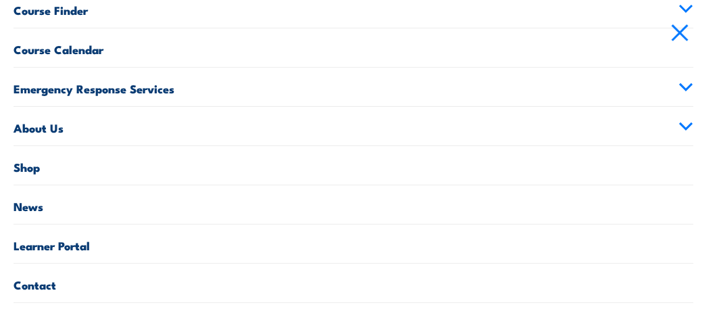 This screenshot has width=707, height=320. Describe the element at coordinates (353, 243) in the screenshot. I see `a: Learner Portal` at that location.